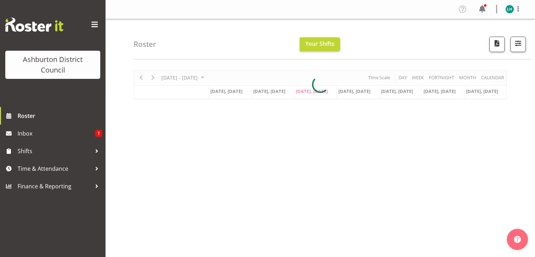  Describe the element at coordinates (510, 9) in the screenshot. I see `img: liam-harden11559.jpg` at that location.